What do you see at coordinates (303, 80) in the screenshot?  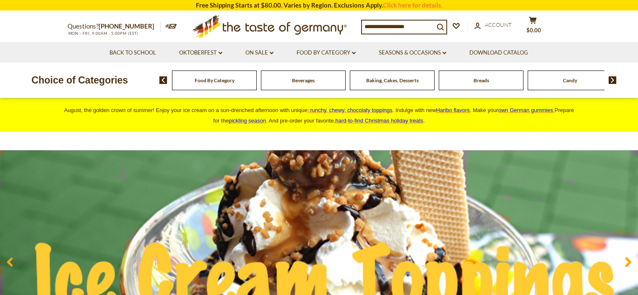 I see `span: Beverages` at bounding box center [303, 80].